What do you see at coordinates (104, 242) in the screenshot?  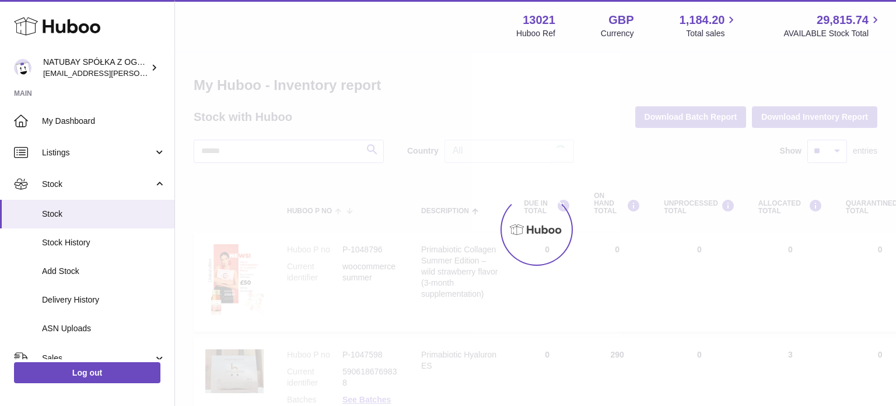 I see `span: Stock History` at bounding box center [104, 242].